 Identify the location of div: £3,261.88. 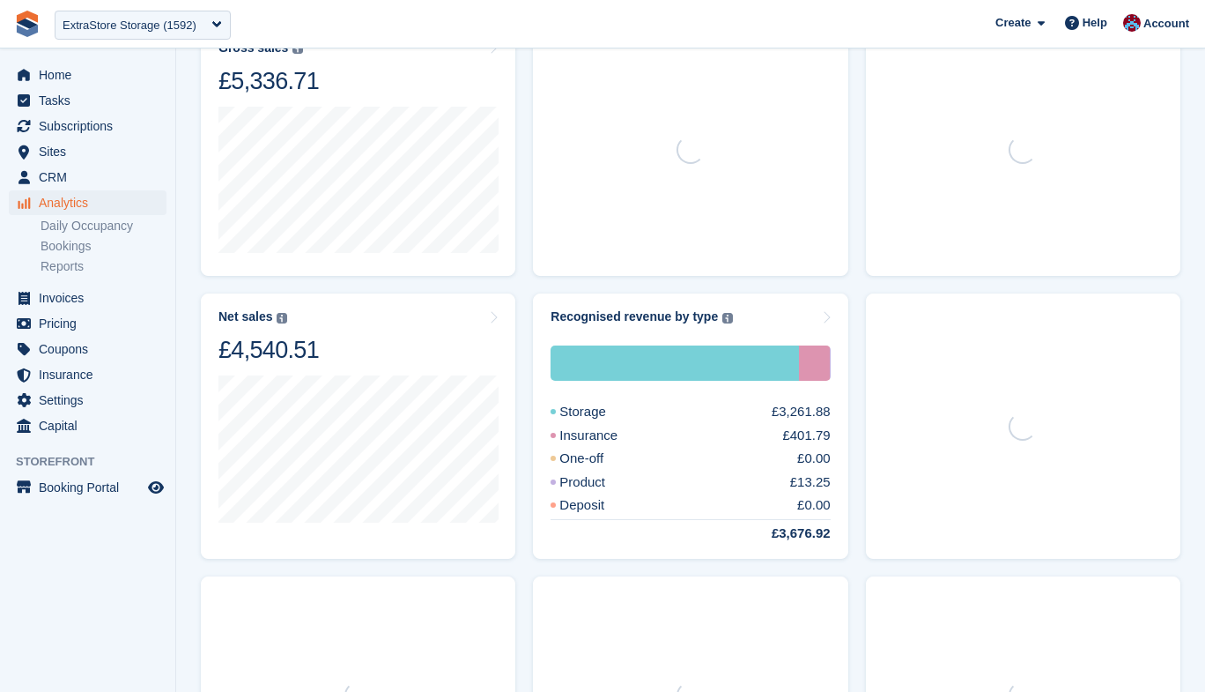
(801, 411).